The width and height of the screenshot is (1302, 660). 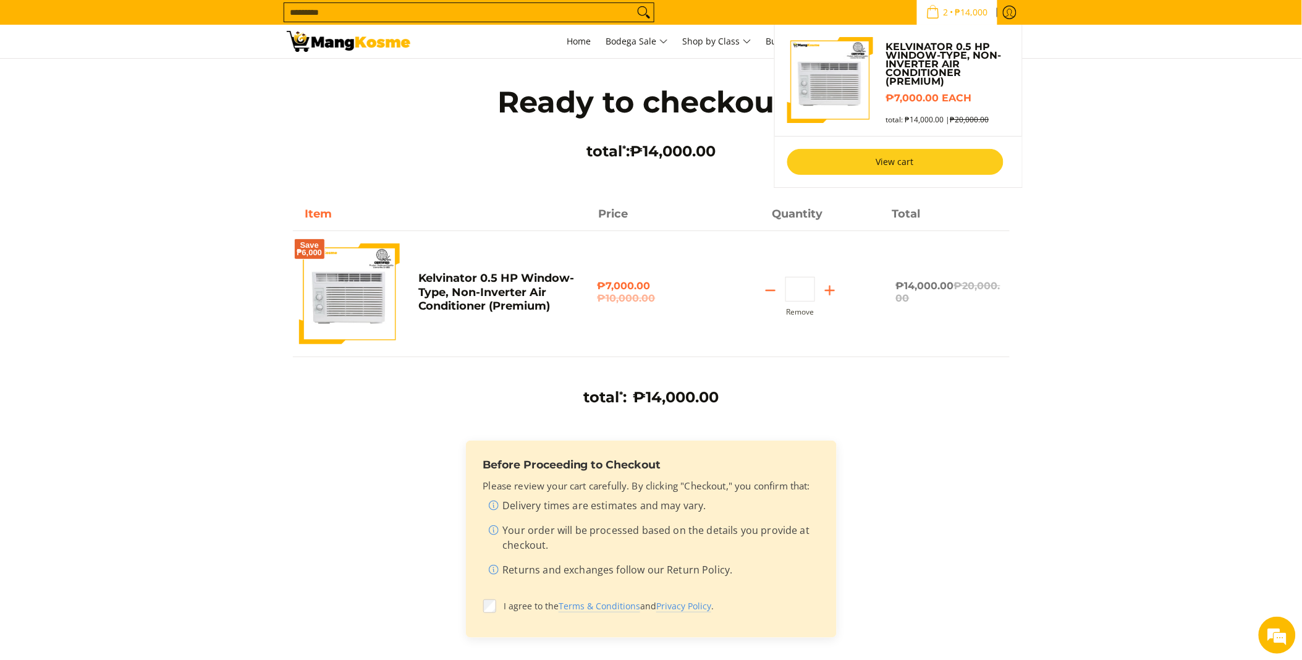 I want to click on a: View cart, so click(x=896, y=162).